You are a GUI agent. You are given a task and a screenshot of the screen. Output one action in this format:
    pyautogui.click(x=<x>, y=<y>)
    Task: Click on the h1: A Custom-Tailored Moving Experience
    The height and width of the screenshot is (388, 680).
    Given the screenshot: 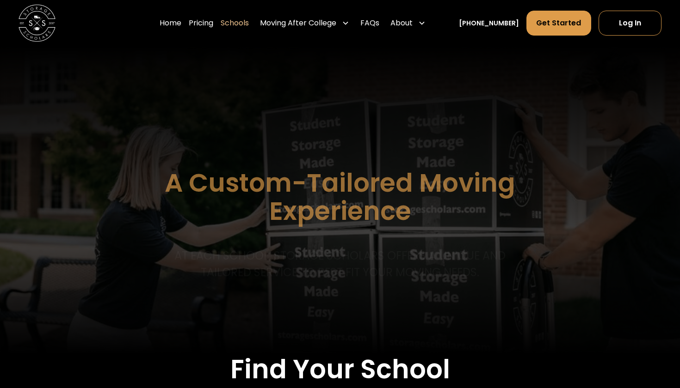 What is the action you would take?
    pyautogui.click(x=340, y=197)
    